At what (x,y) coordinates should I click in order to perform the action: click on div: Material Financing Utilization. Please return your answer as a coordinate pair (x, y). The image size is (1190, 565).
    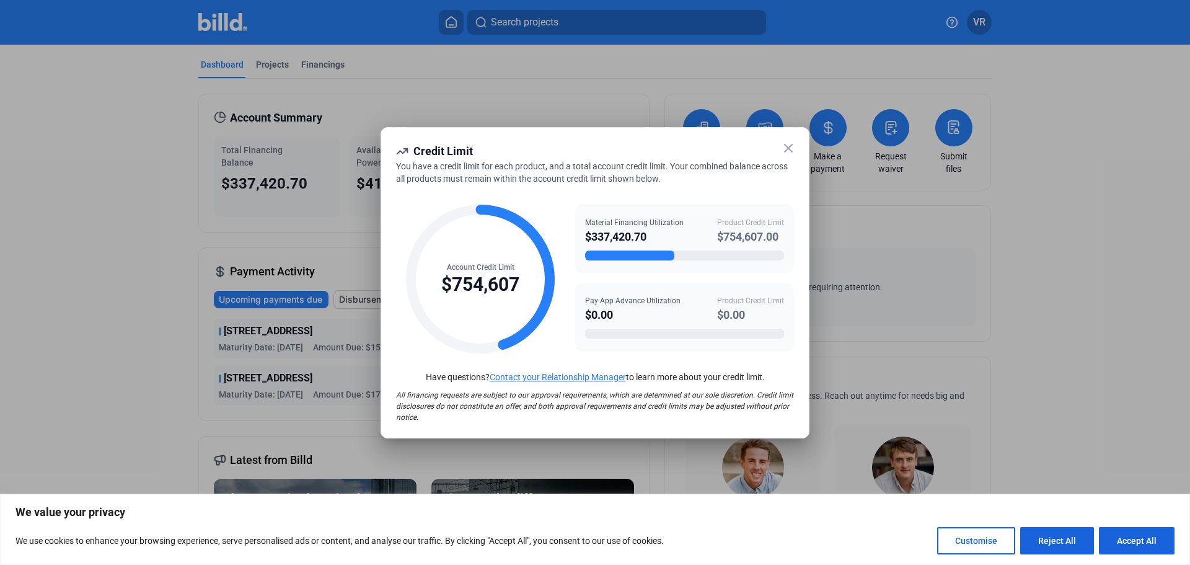
    Looking at the image, I should click on (634, 223).